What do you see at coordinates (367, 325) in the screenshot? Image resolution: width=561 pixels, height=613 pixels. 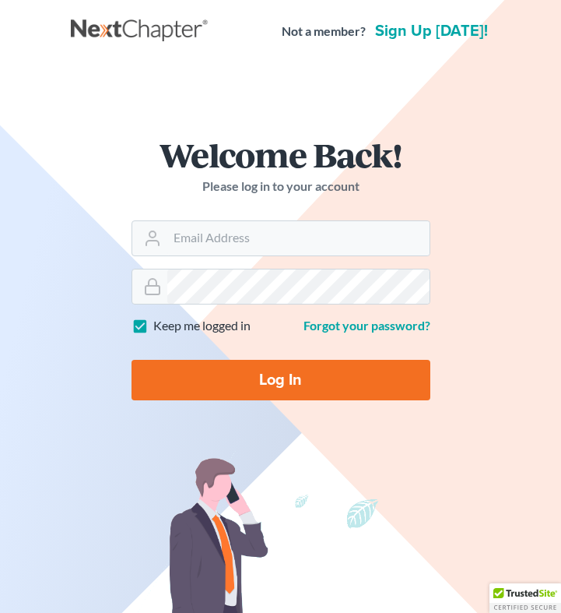 I see `a: Forgot your password?` at bounding box center [367, 325].